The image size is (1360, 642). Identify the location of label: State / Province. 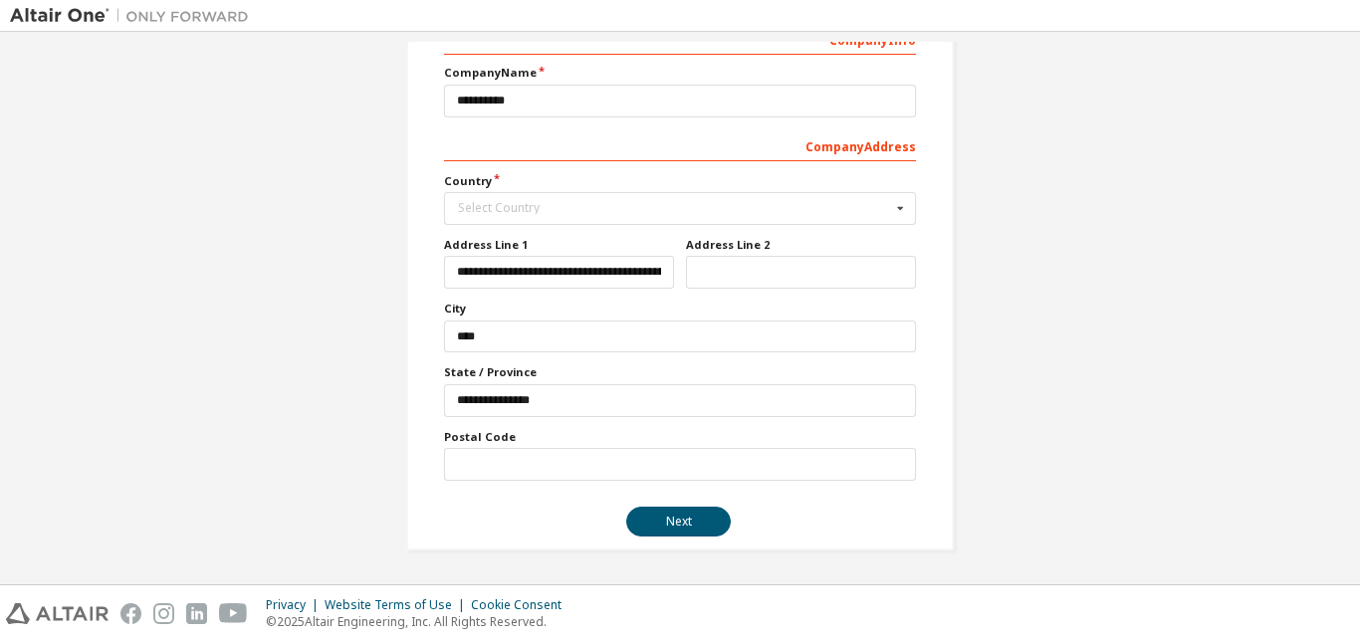
(680, 372).